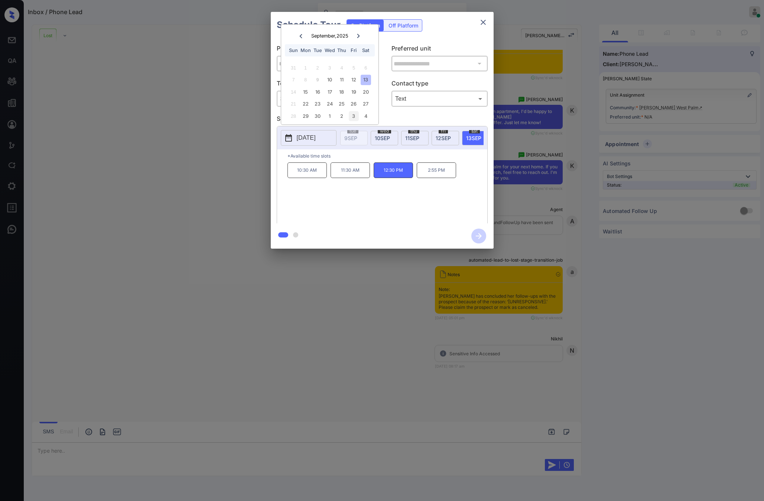  Describe the element at coordinates (294, 80) in the screenshot. I see `div: Not available Sunday, September 7th, 2025` at that location.